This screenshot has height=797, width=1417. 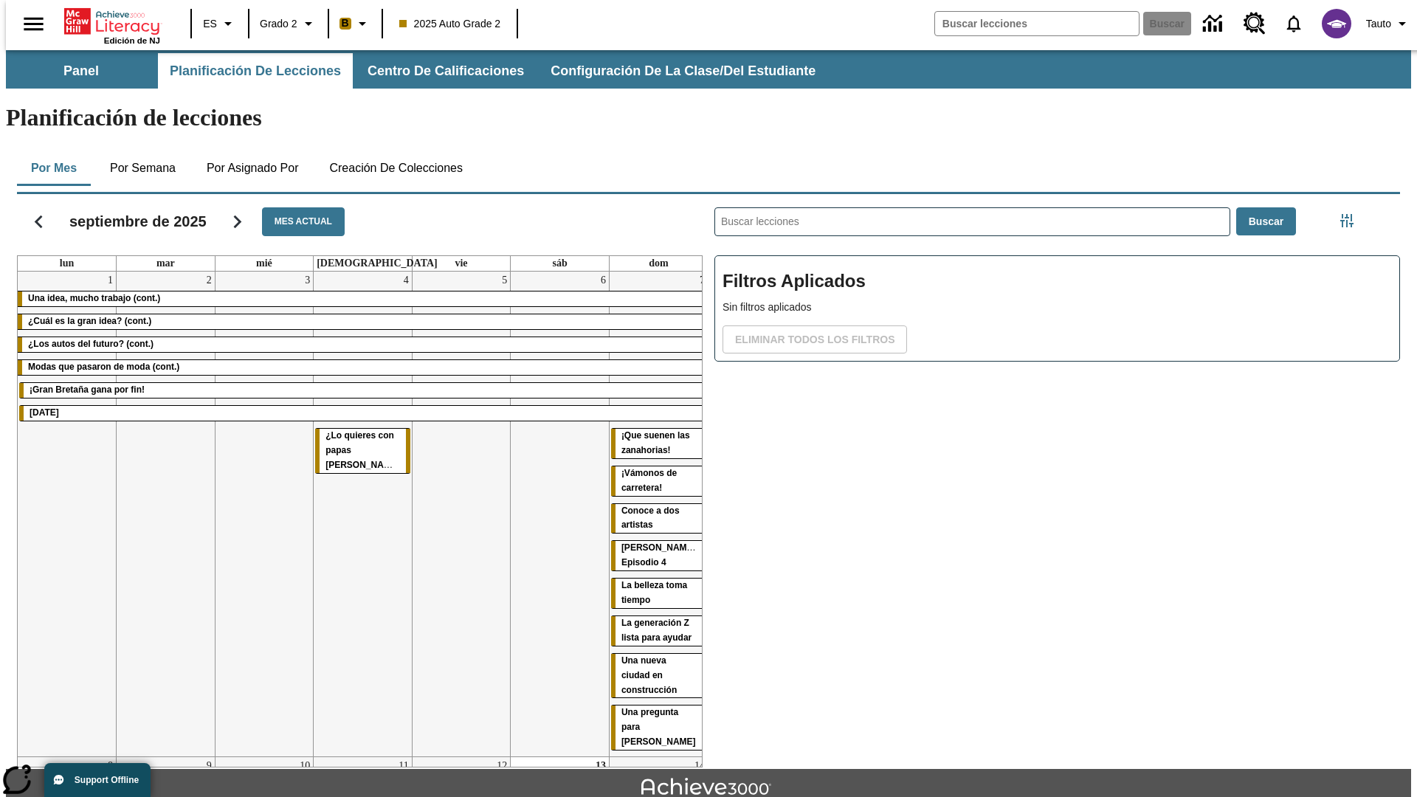 What do you see at coordinates (1037, 24) in the screenshot?
I see `input: Buscar campo` at bounding box center [1037, 24].